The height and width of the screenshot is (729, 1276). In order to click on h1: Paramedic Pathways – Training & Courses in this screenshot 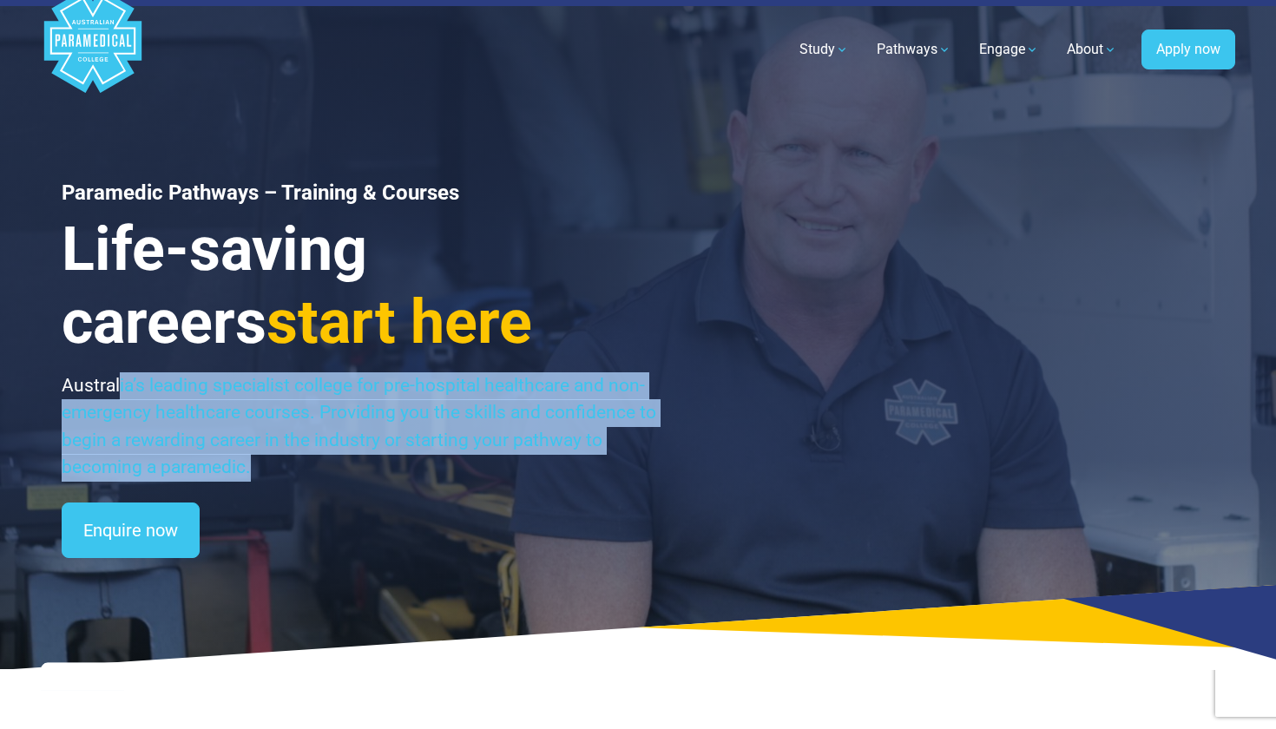, I will do `click(360, 193)`.